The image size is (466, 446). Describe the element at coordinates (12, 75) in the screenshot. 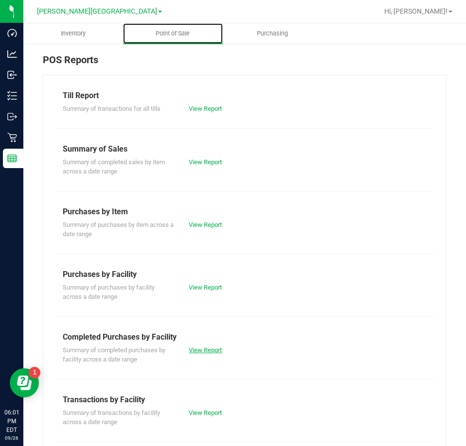

I see `inline-svg: Inbound` at that location.